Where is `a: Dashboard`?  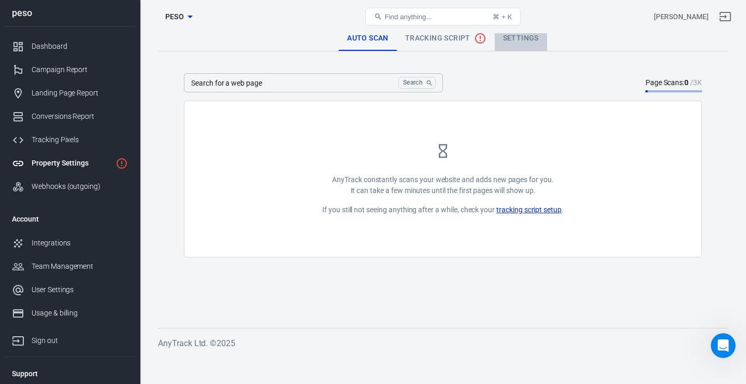
a: Dashboard is located at coordinates (70, 46).